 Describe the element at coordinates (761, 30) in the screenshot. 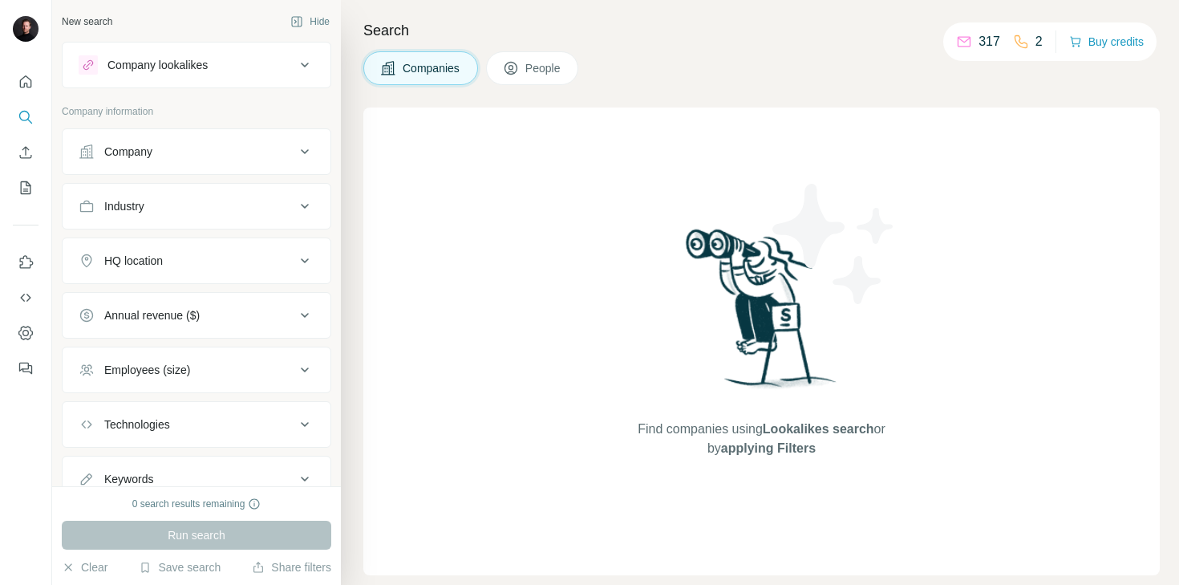

I see `h4: Search` at that location.